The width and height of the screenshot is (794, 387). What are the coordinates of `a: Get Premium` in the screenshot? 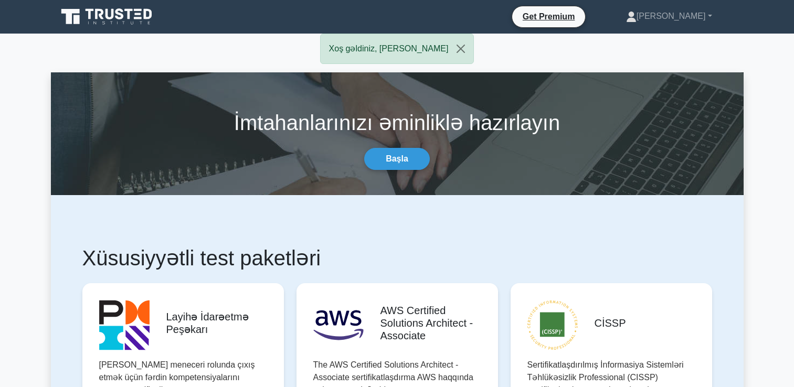 It's located at (549, 16).